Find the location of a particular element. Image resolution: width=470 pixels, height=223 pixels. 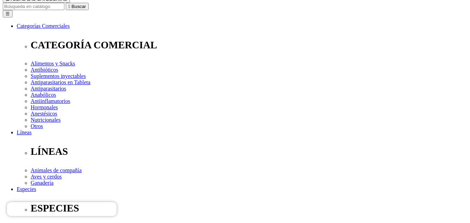

p: LÍNEAS is located at coordinates (249, 151).